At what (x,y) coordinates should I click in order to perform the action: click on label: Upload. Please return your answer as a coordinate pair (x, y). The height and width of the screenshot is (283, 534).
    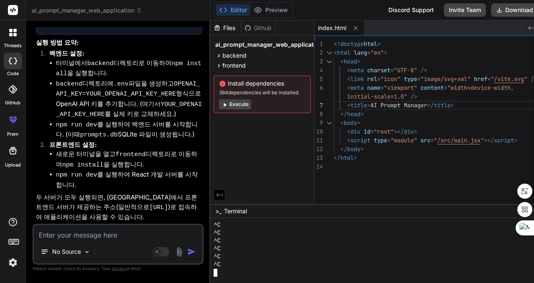
    Looking at the image, I should click on (13, 165).